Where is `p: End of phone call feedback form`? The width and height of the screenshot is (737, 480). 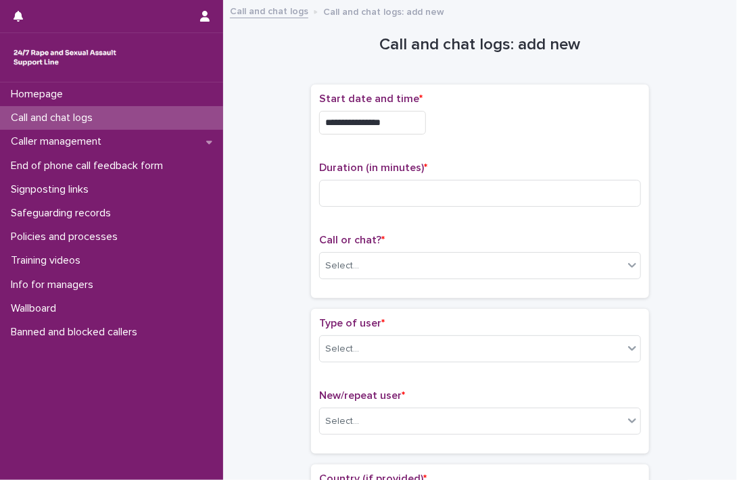
p: End of phone call feedback form is located at coordinates (89, 166).